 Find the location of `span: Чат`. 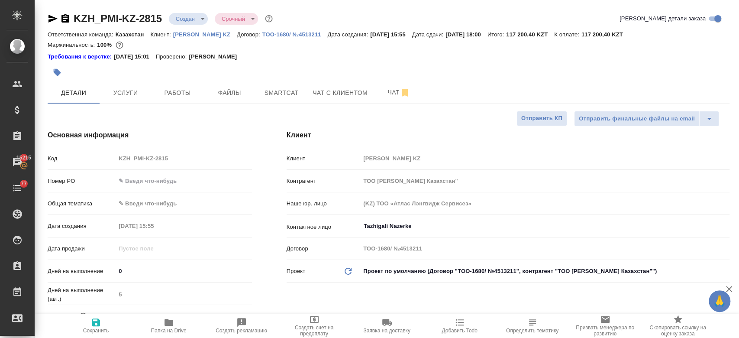

span: Чат is located at coordinates (399, 92).